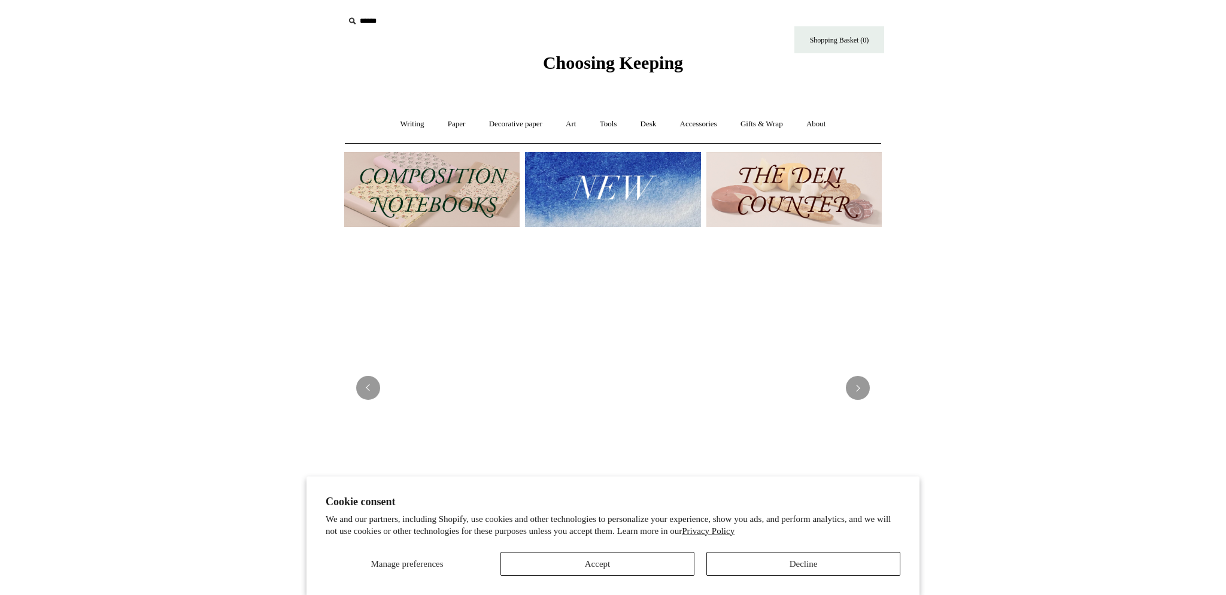 The height and width of the screenshot is (595, 1226). I want to click on a: Desk, so click(648, 124).